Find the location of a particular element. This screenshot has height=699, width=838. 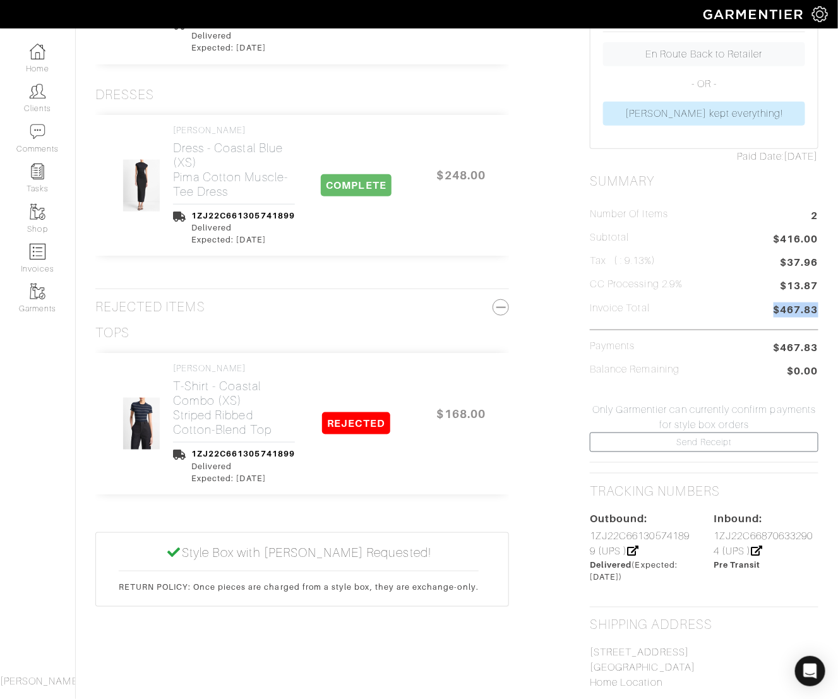

span: $13.87 is located at coordinates (800, 287).